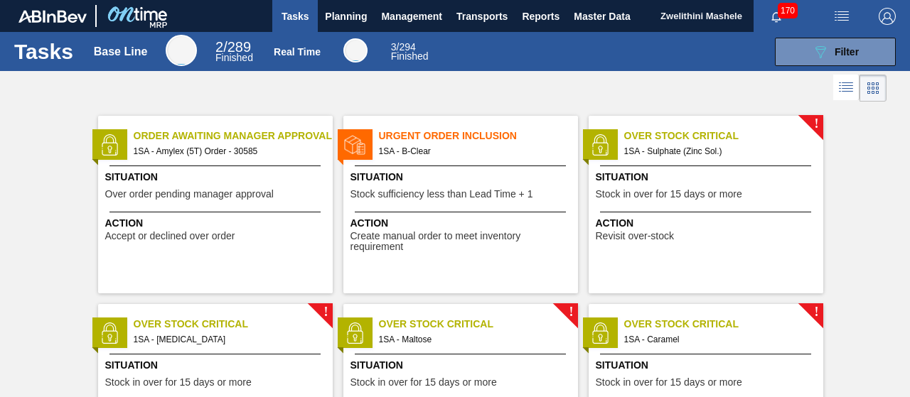  I want to click on span: 1SA - B-Clear, so click(473, 151).